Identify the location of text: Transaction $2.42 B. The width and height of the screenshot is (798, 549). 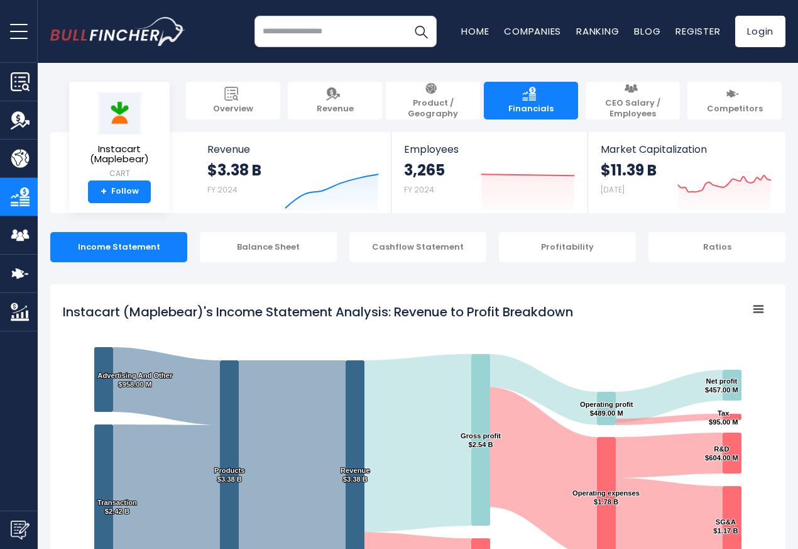
(117, 507).